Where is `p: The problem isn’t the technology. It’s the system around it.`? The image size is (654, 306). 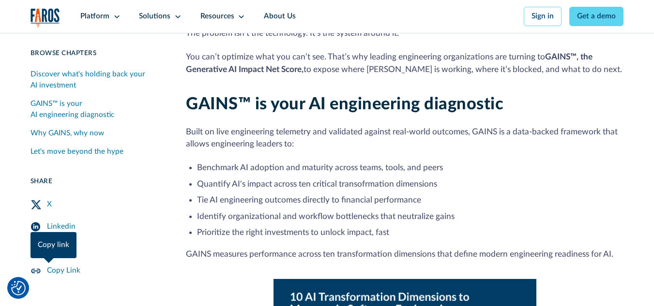 p: The problem isn’t the technology. It’s the system around it. is located at coordinates (405, 33).